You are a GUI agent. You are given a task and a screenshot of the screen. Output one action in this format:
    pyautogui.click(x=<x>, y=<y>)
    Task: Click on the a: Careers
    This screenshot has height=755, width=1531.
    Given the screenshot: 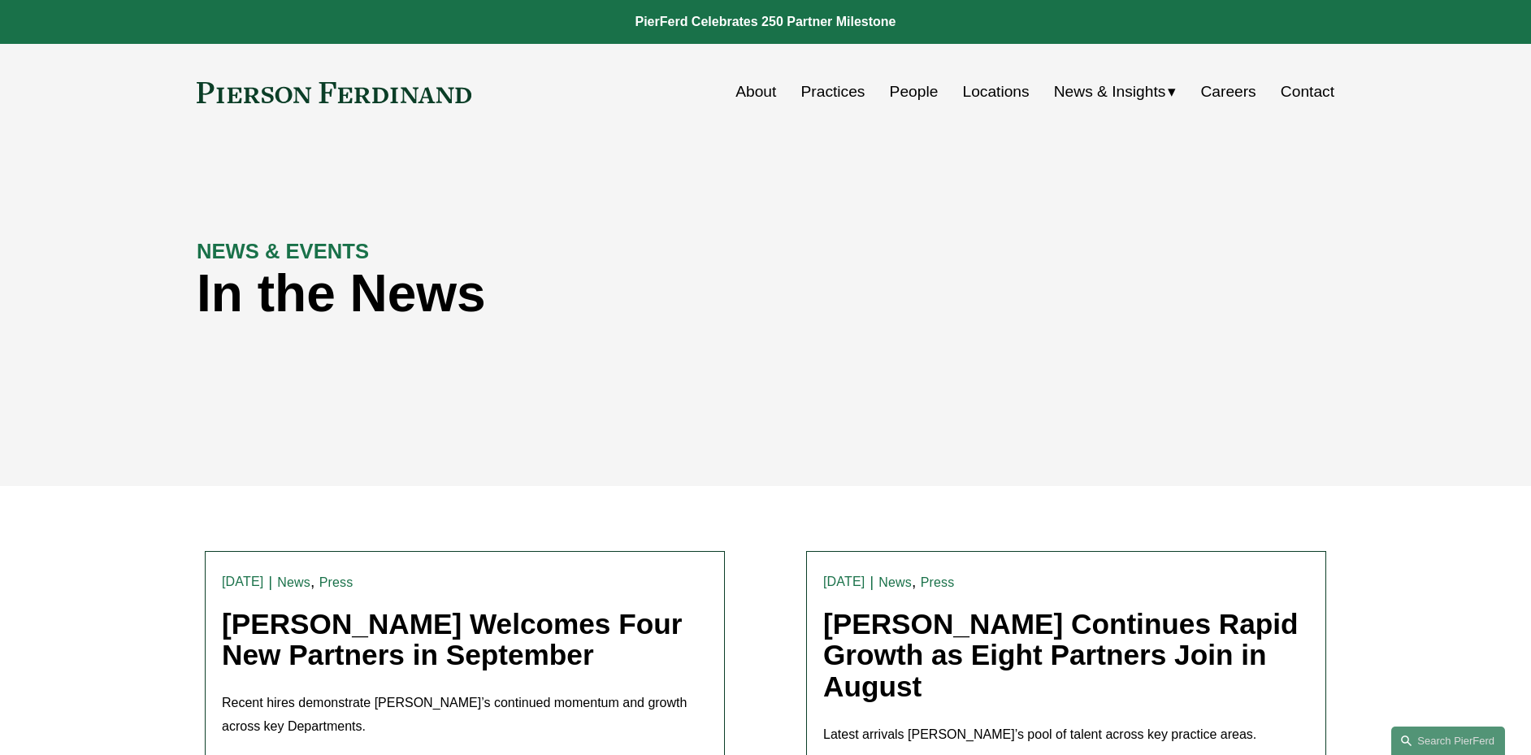 What is the action you would take?
    pyautogui.click(x=1228, y=92)
    